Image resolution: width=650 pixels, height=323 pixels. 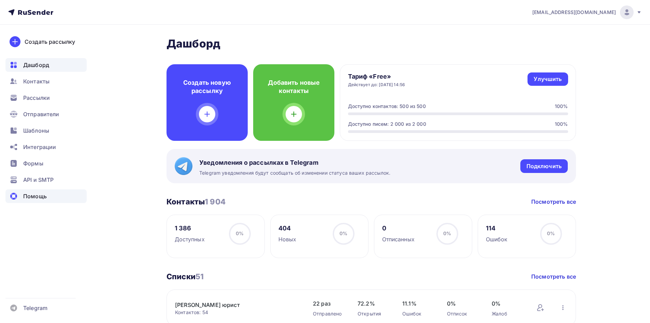 I want to click on span: API и SMTP, so click(x=38, y=180).